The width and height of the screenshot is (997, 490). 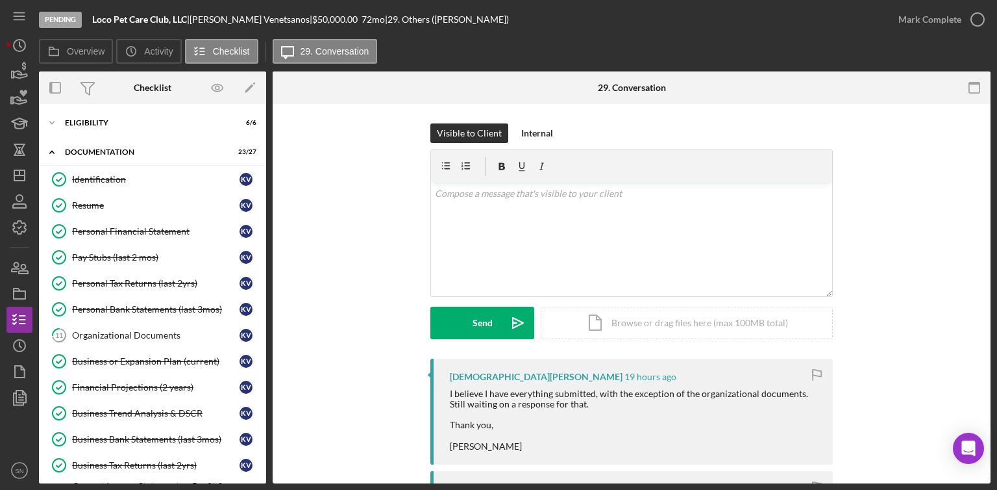 I want to click on a: IdentificationKV, so click(x=153, y=179).